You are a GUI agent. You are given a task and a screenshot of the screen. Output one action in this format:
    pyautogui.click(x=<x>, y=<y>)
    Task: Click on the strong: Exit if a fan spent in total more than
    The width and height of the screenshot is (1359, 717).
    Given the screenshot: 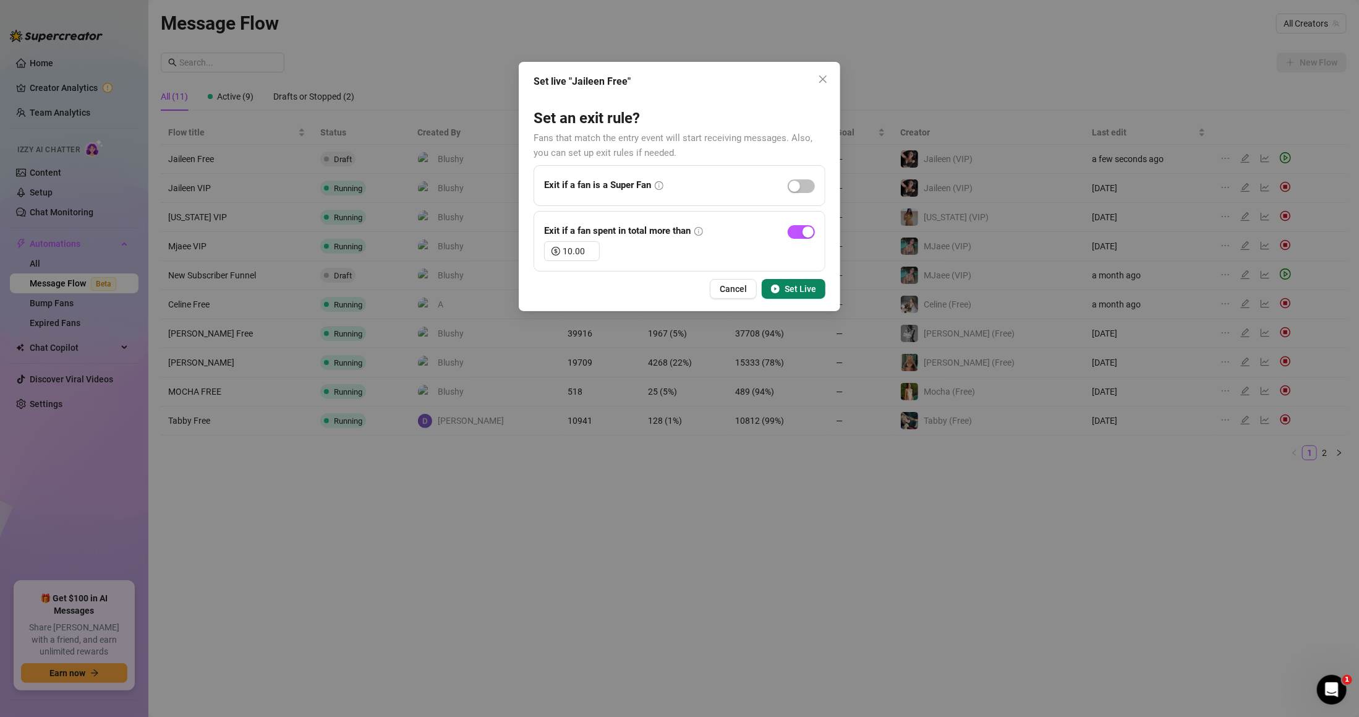 What is the action you would take?
    pyautogui.click(x=617, y=231)
    